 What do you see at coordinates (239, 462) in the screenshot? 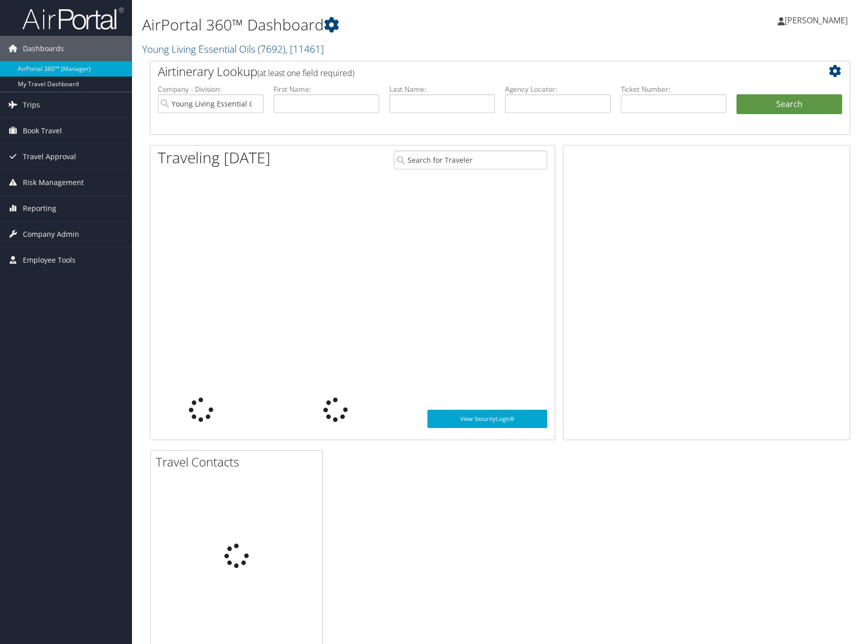
I see `h2: Travel Contacts` at bounding box center [239, 462].